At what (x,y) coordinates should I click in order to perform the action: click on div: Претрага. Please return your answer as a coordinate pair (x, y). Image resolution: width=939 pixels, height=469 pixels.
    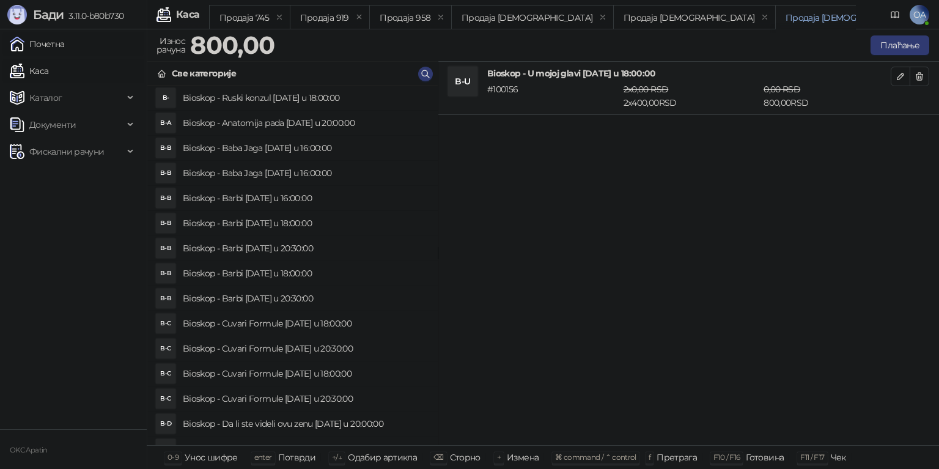
    Looking at the image, I should click on (677, 457).